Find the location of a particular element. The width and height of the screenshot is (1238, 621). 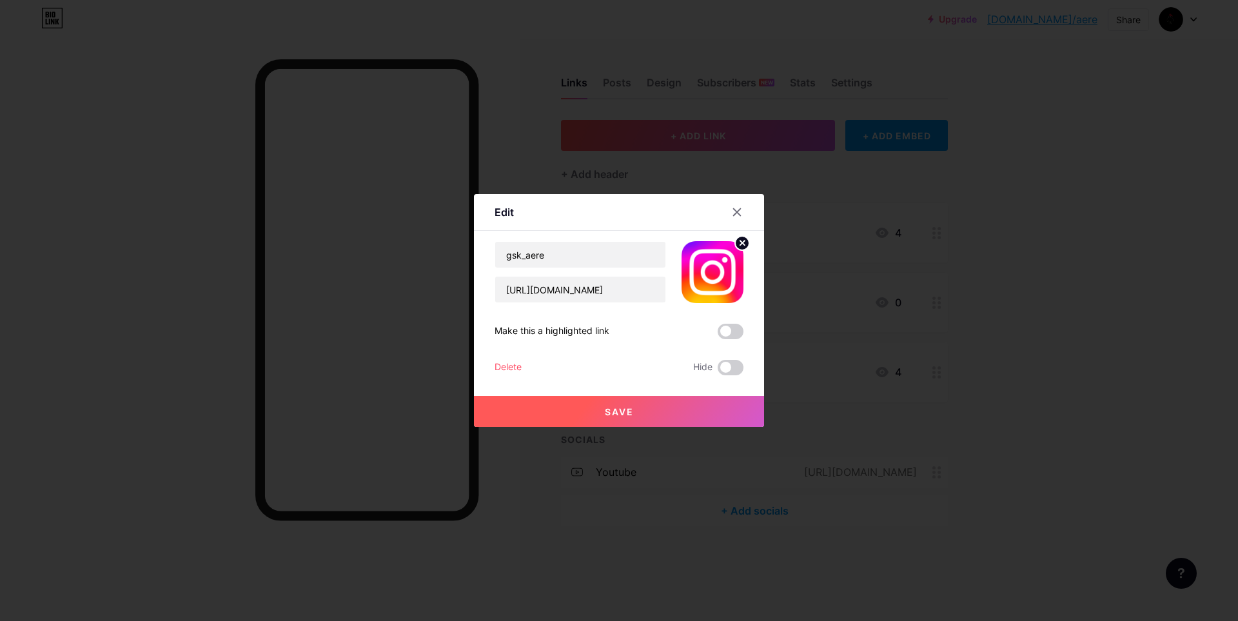

div: Edit is located at coordinates (504, 212).